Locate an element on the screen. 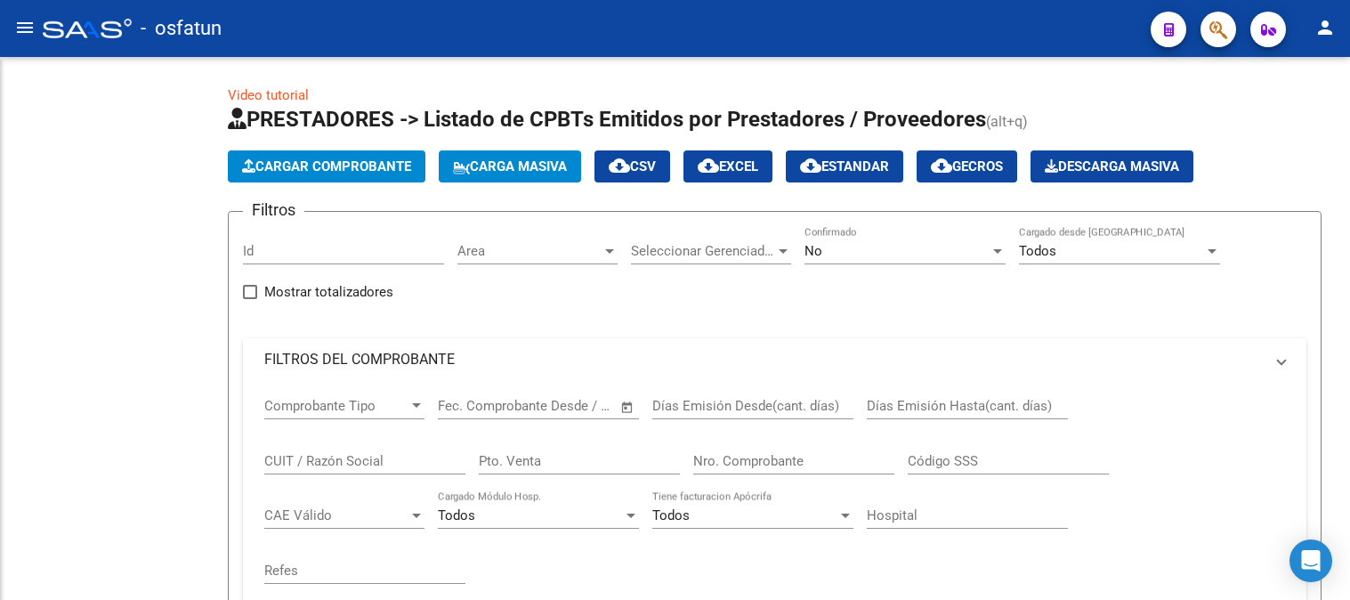  mat-icon: menu is located at coordinates (25, 28).